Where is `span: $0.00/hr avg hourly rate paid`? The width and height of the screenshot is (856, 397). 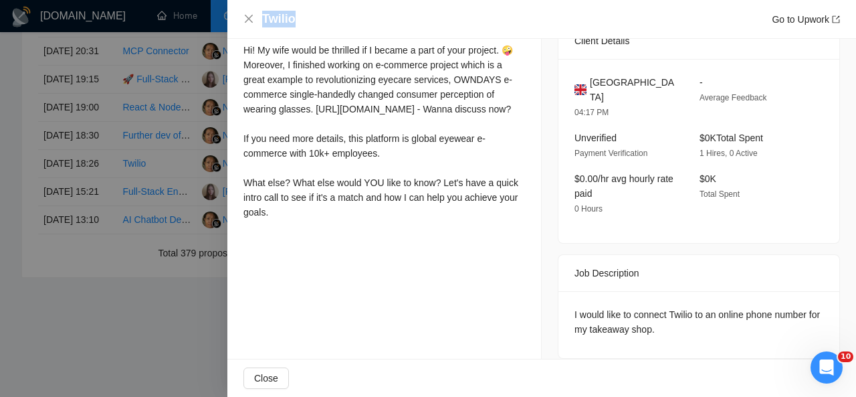 span: $0.00/hr avg hourly rate paid is located at coordinates (624, 186).